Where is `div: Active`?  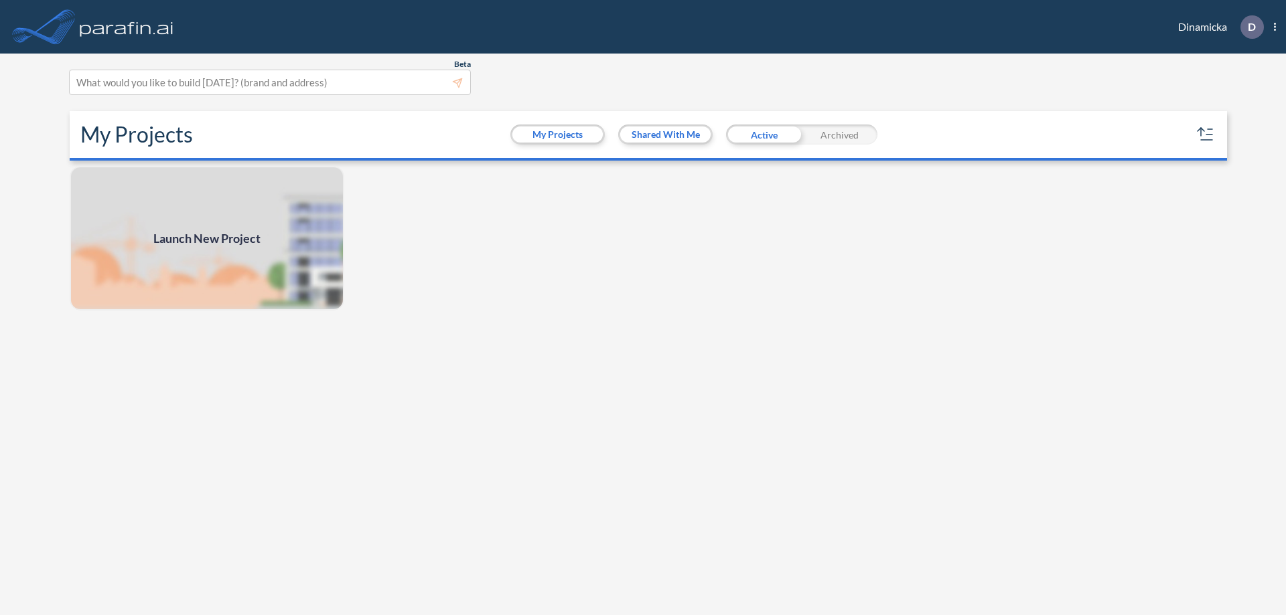 div: Active is located at coordinates (763, 135).